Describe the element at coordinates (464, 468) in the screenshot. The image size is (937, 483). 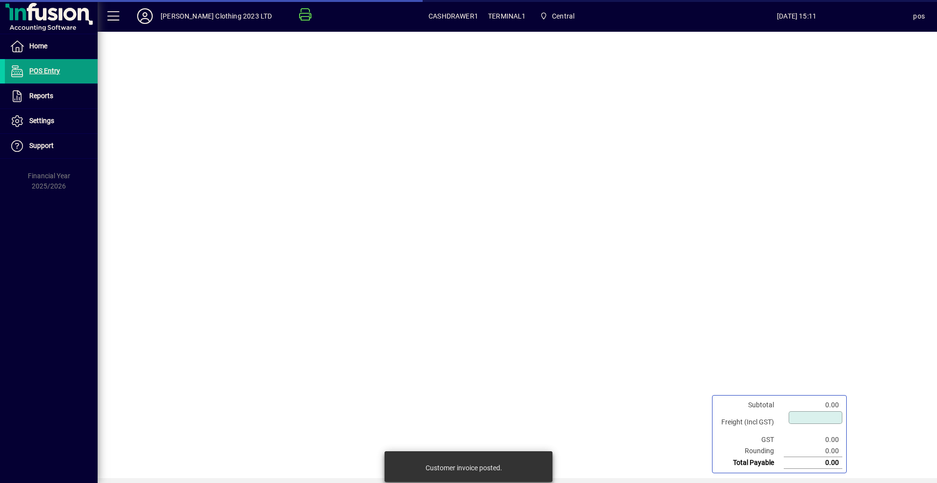
I see `div: Customer invoice posted.` at that location.